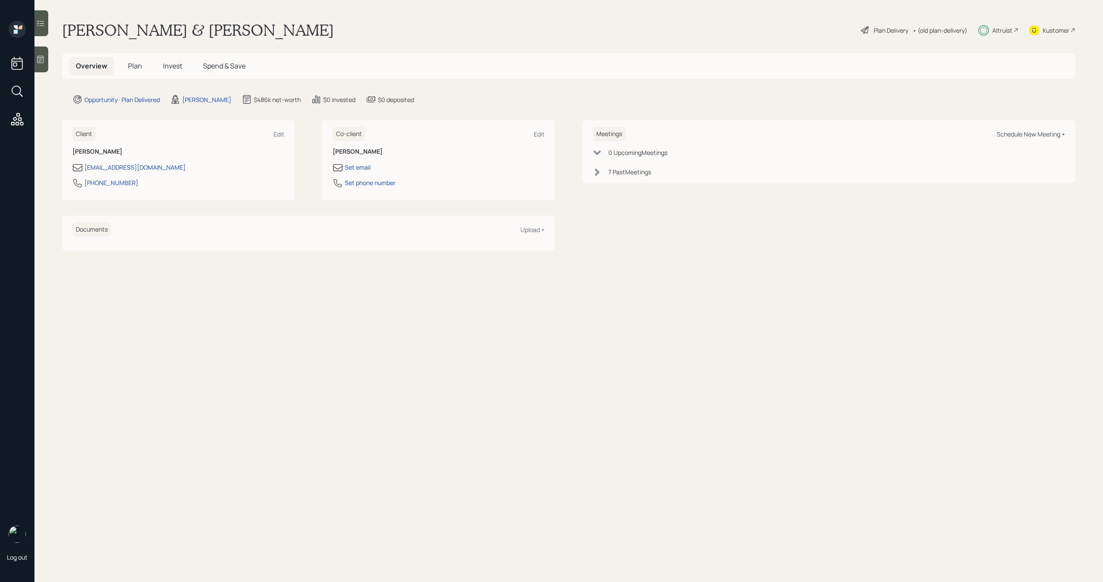  Describe the element at coordinates (637, 152) in the screenshot. I see `div: 0 Upcoming Meeting s` at that location.